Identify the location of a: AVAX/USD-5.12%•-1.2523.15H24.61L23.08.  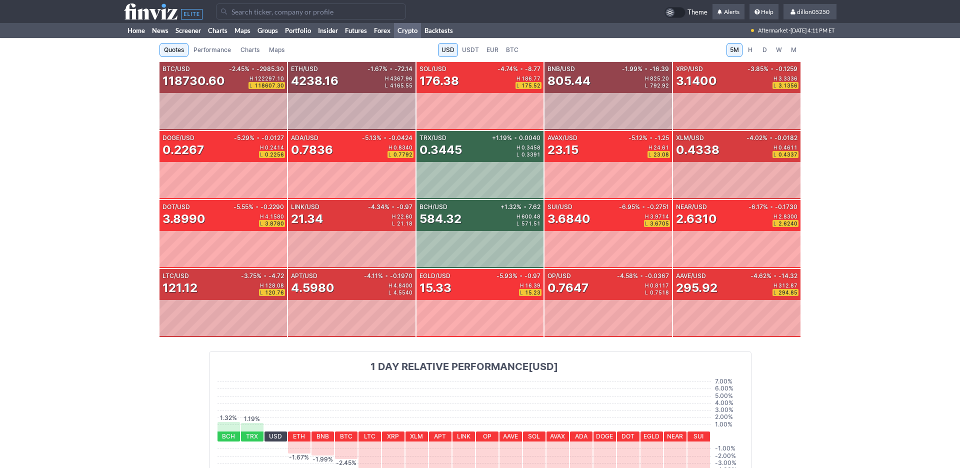
(608, 165).